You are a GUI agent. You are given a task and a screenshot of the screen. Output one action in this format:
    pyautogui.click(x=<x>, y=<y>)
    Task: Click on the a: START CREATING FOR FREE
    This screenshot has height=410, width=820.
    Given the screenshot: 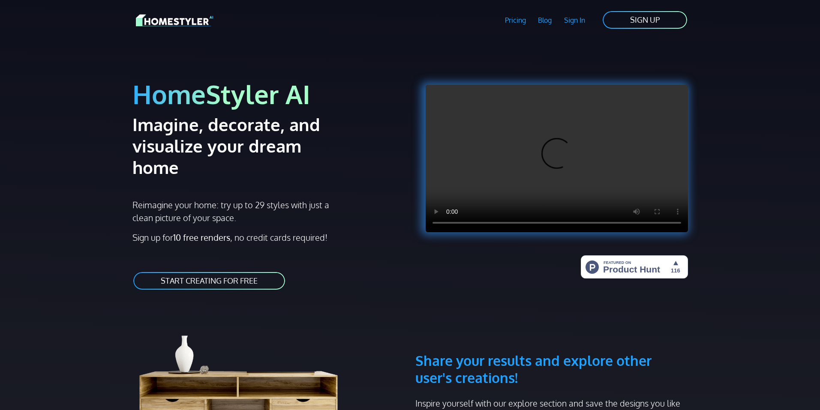 What is the action you would take?
    pyautogui.click(x=209, y=281)
    